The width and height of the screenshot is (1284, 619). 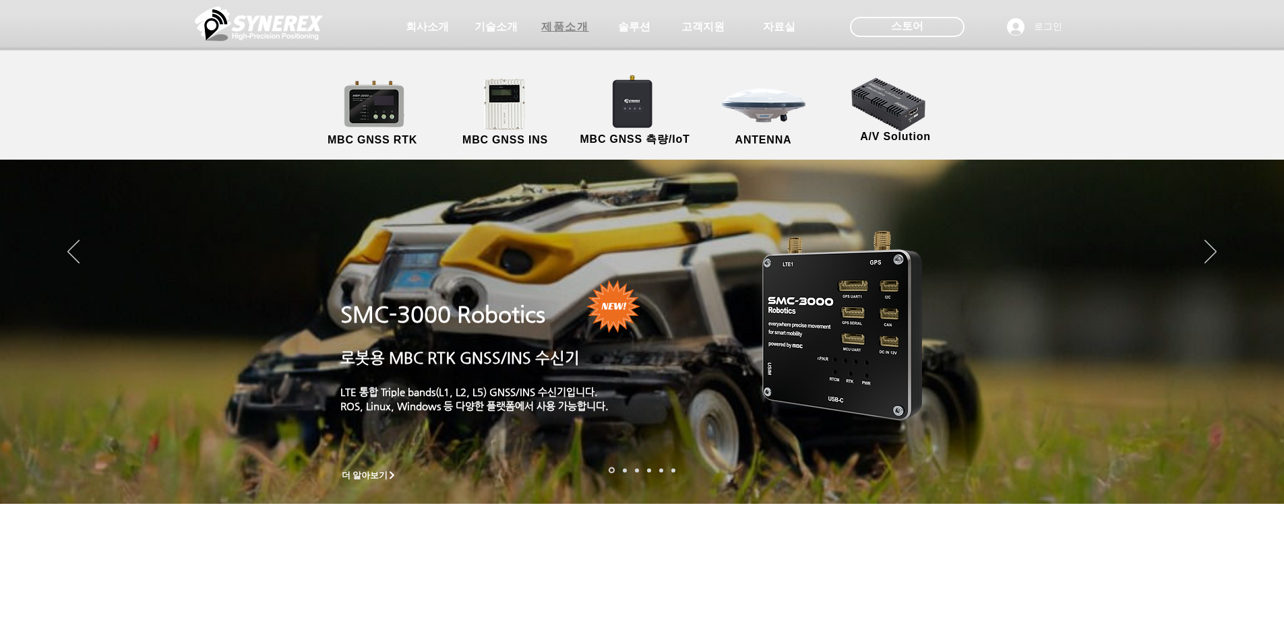 I want to click on button: 로그인, so click(x=1034, y=27).